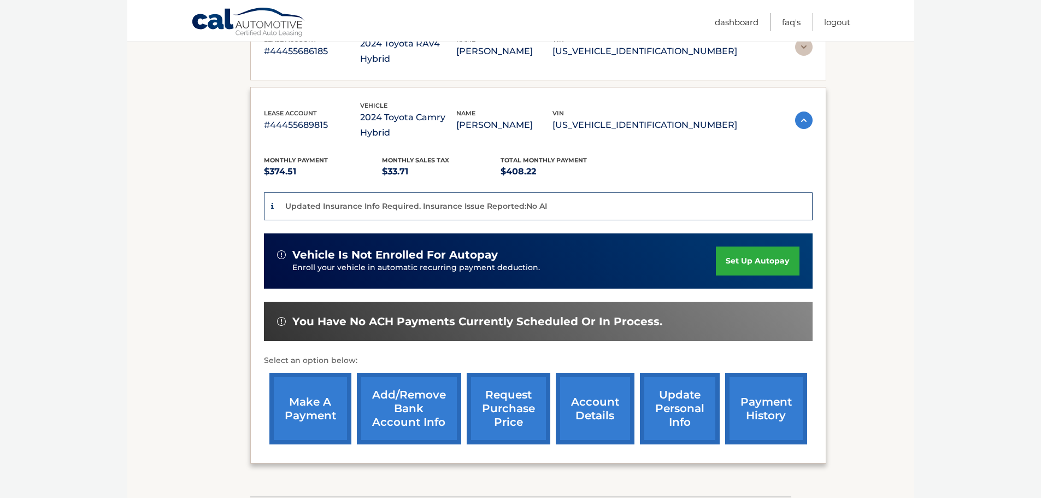  What do you see at coordinates (766, 408) in the screenshot?
I see `a: payment history` at bounding box center [766, 408].